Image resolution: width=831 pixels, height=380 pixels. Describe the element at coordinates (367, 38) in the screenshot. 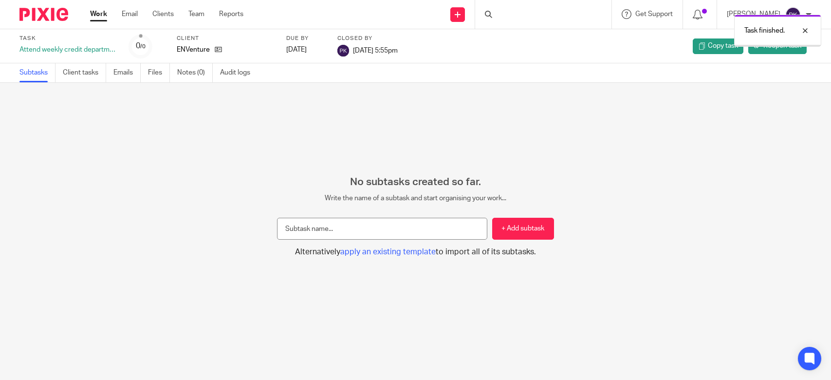

I see `label: Closed by` at that location.